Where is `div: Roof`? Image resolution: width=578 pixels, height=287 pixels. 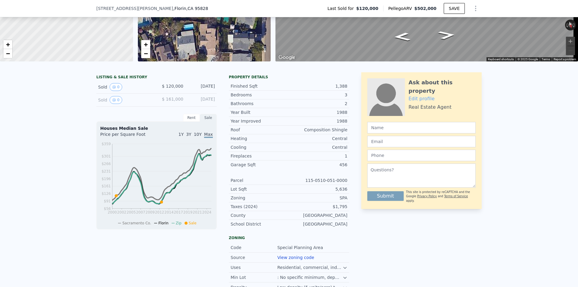 div: Roof is located at coordinates (260, 130).